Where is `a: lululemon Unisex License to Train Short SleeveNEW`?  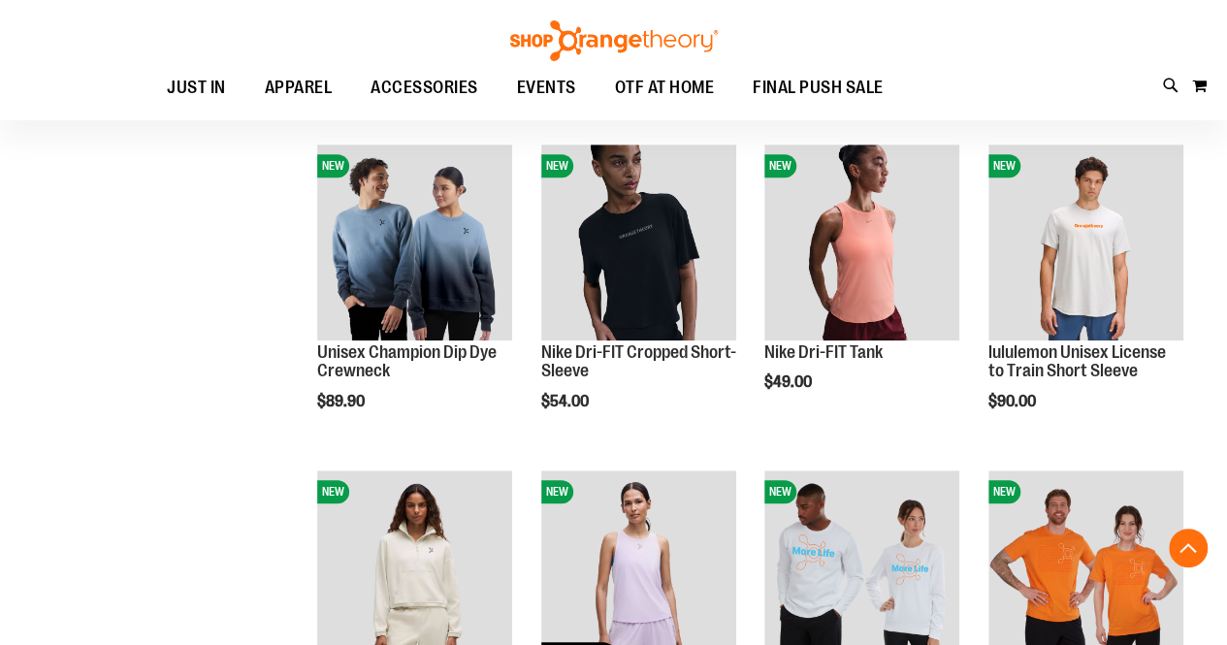
a: lululemon Unisex License to Train Short SleeveNEW is located at coordinates (1086, 244).